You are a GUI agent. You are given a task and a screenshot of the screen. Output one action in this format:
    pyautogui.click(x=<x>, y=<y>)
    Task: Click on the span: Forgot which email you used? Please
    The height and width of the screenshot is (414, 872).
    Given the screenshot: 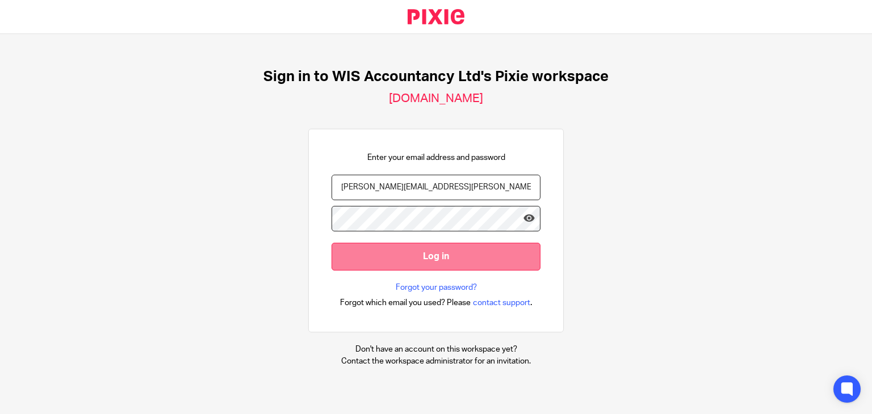 What is the action you would take?
    pyautogui.click(x=405, y=303)
    